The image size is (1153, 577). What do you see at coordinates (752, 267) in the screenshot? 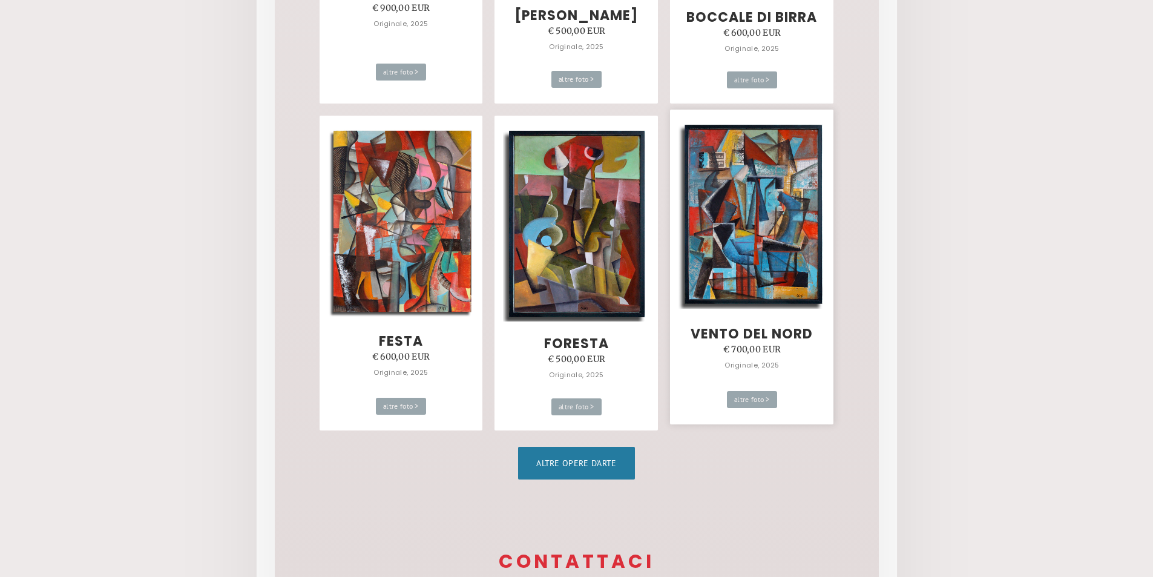
I see `a: vento del nord€ 700,00 EUROriginale, 2025altre foto >` at bounding box center [752, 267].